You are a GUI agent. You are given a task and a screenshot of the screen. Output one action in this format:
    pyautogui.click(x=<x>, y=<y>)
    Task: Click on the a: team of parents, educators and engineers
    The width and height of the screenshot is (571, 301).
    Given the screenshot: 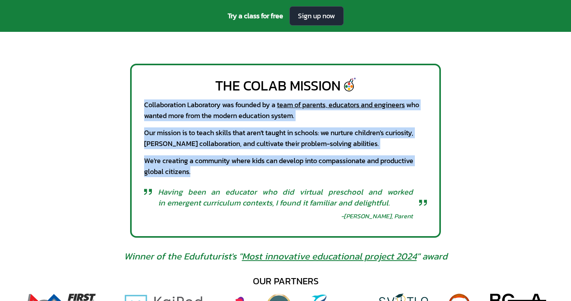 What is the action you would take?
    pyautogui.click(x=341, y=104)
    